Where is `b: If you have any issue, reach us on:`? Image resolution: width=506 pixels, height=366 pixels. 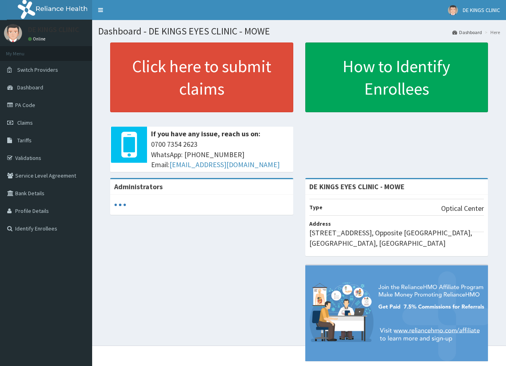
b: If you have any issue, reach us on: is located at coordinates (205, 133).